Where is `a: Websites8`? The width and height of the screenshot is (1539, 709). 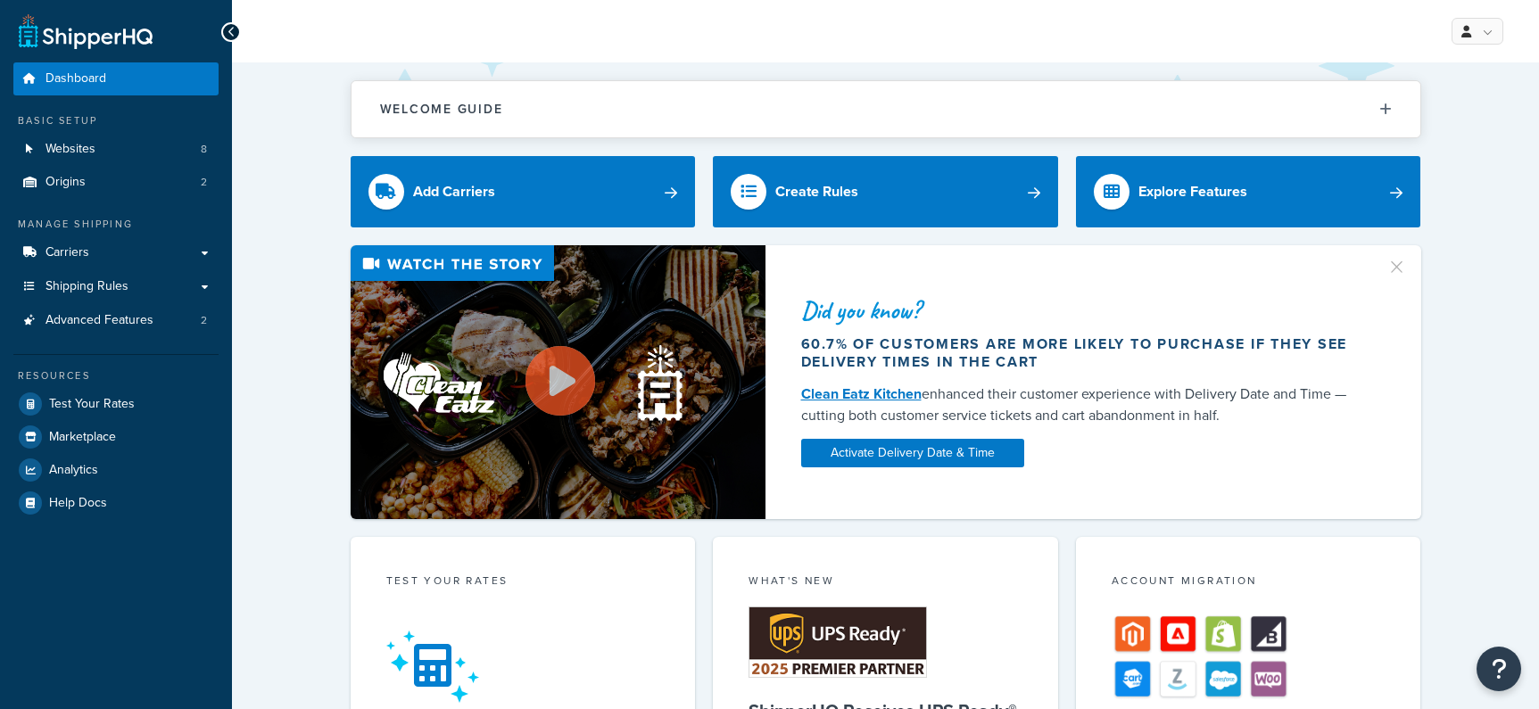
a: Websites8 is located at coordinates (116, 149).